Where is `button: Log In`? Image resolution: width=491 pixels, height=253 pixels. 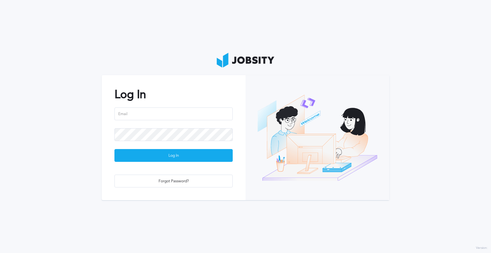 button: Log In is located at coordinates (174, 155).